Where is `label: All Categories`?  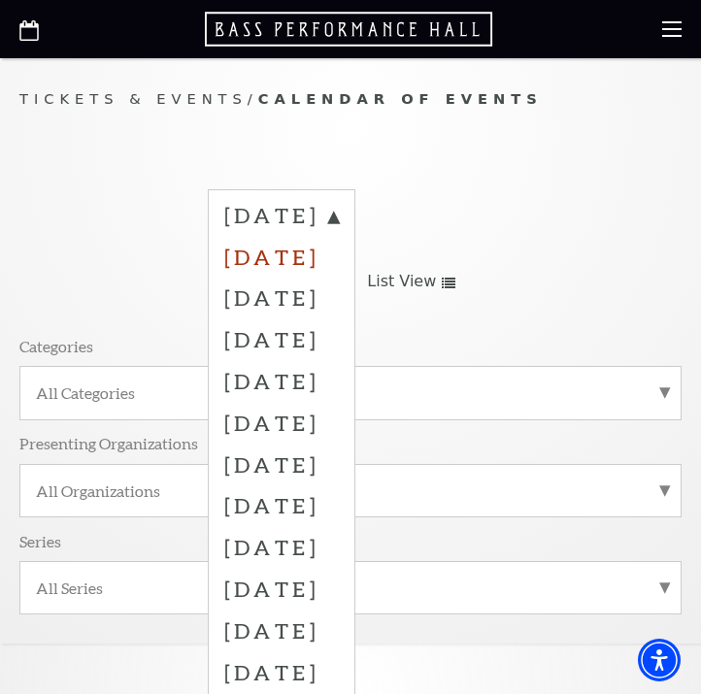
label: All Categories is located at coordinates (351, 392).